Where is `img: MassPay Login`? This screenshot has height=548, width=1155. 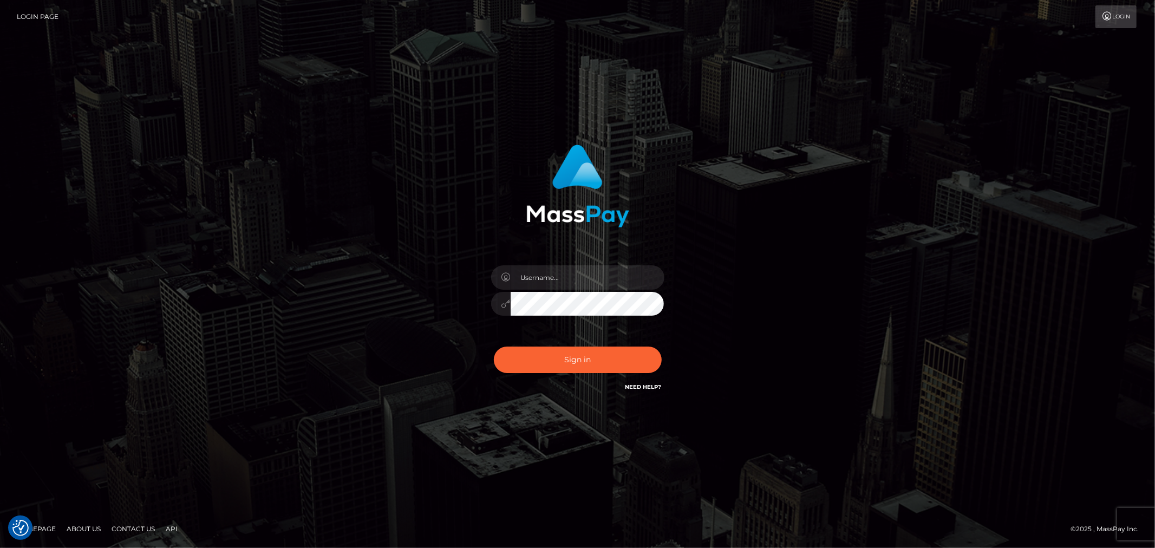
img: MassPay Login is located at coordinates (578, 186).